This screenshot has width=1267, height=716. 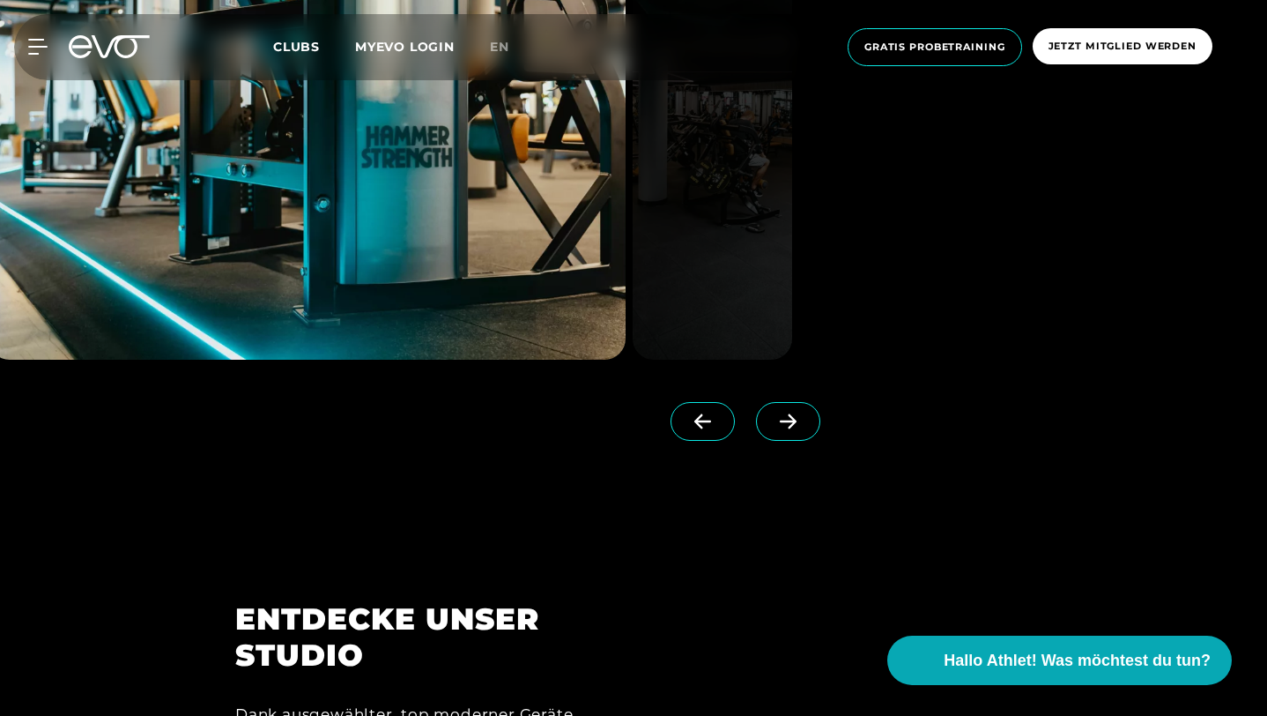 What do you see at coordinates (1123, 47) in the screenshot?
I see `a: Jetzt Mitglied werden` at bounding box center [1123, 47].